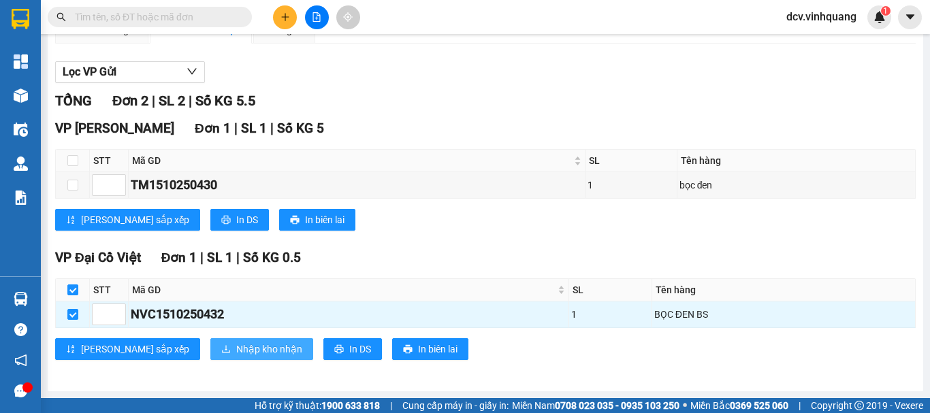 This screenshot has height=413, width=930. I want to click on span: notification, so click(20, 360).